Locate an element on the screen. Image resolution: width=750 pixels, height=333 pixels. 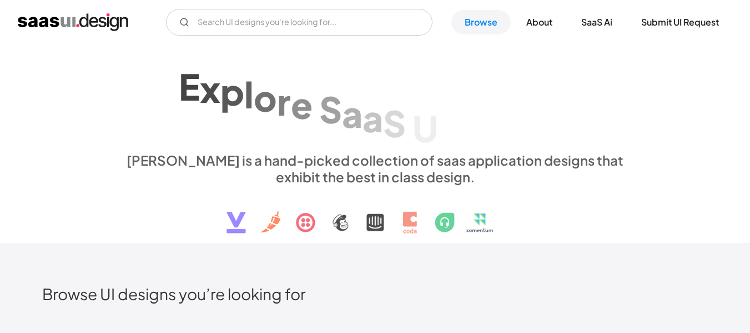
div: l is located at coordinates (249, 94).